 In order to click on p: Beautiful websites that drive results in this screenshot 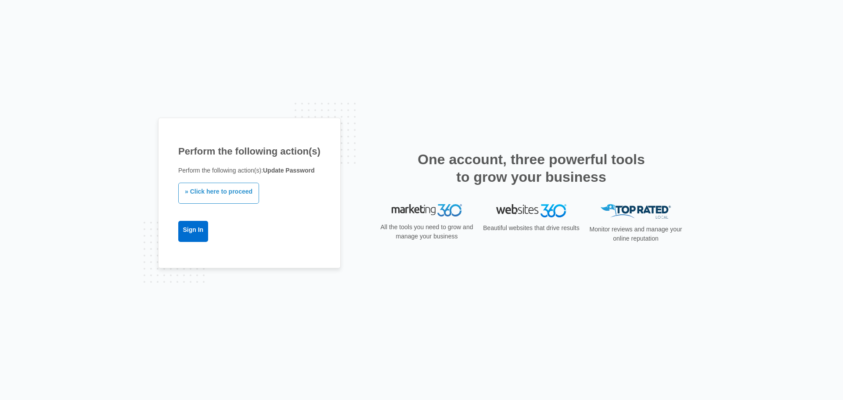, I will do `click(531, 228)`.